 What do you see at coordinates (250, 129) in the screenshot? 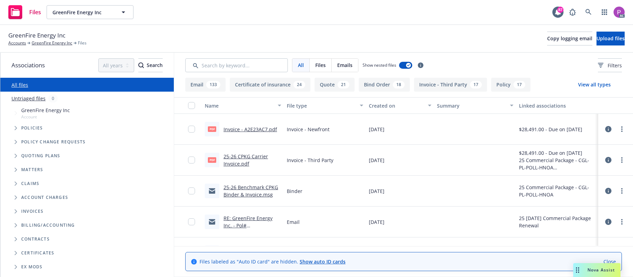
I see `a: Invoice - A2E23AC7.pdf` at bounding box center [250, 129].